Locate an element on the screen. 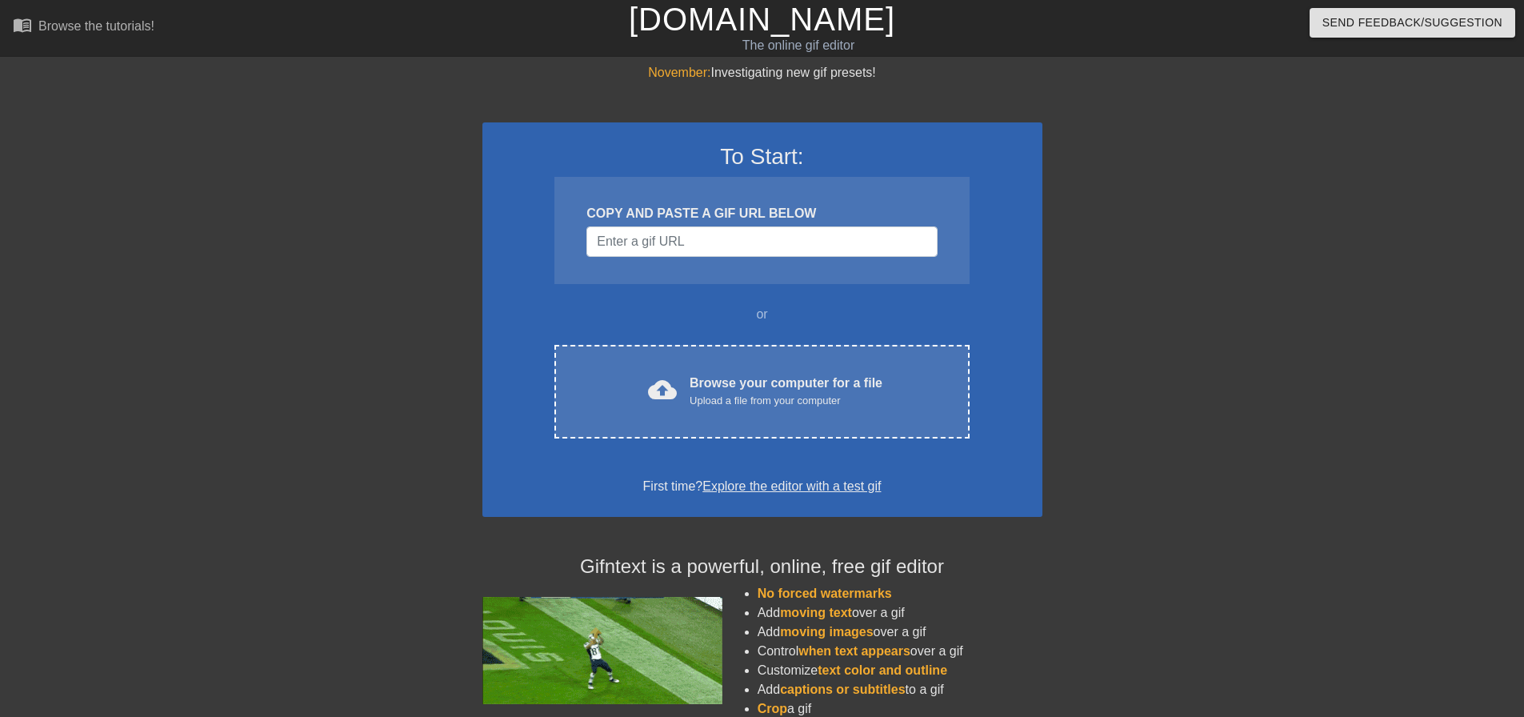 Image resolution: width=1524 pixels, height=717 pixels. div: COPY AND PASTE A GIF URL BELOW is located at coordinates (762, 214).